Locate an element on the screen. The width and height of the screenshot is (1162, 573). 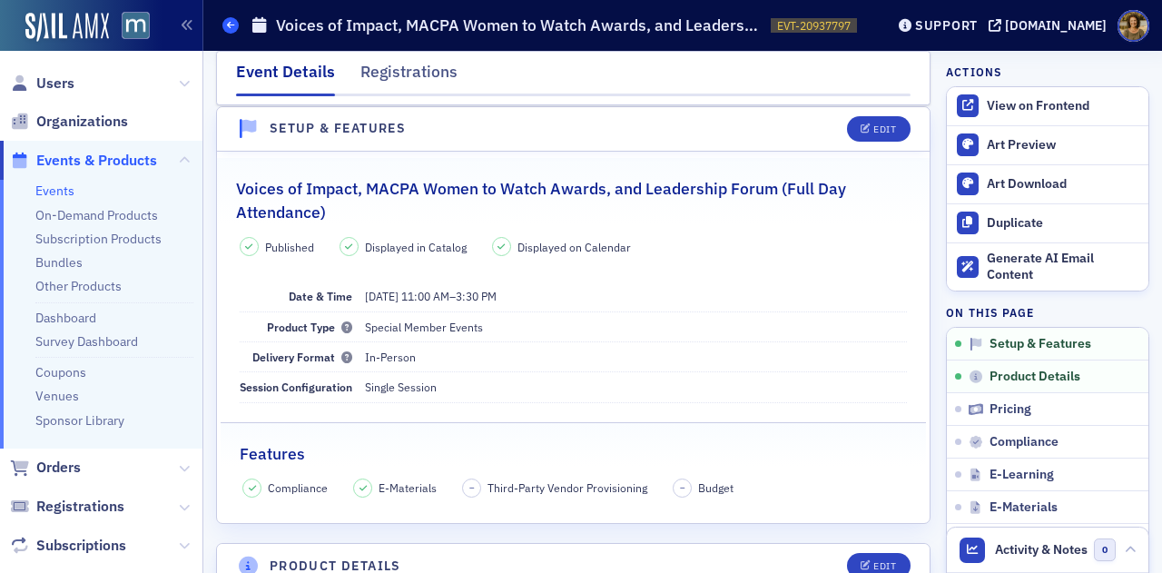
a: Dashboard is located at coordinates (65, 318).